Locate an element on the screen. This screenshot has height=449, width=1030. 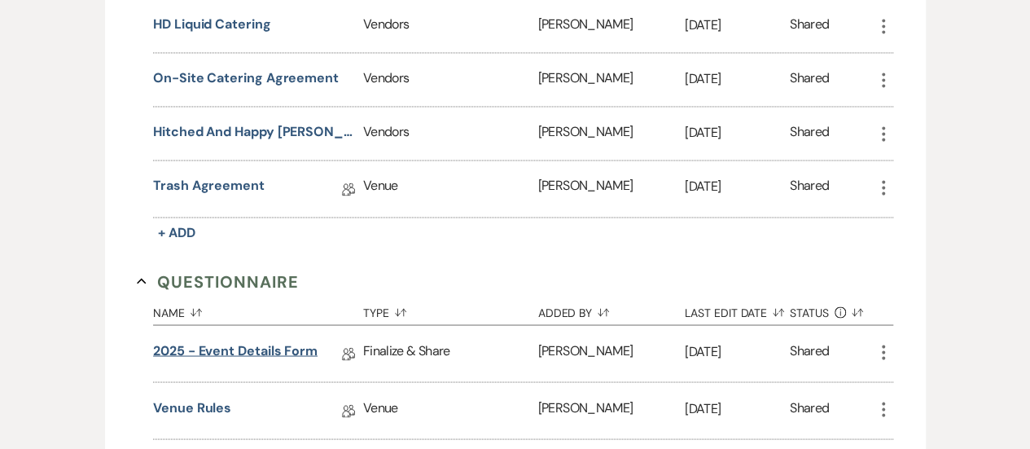
button: Added By is located at coordinates (612, 309).